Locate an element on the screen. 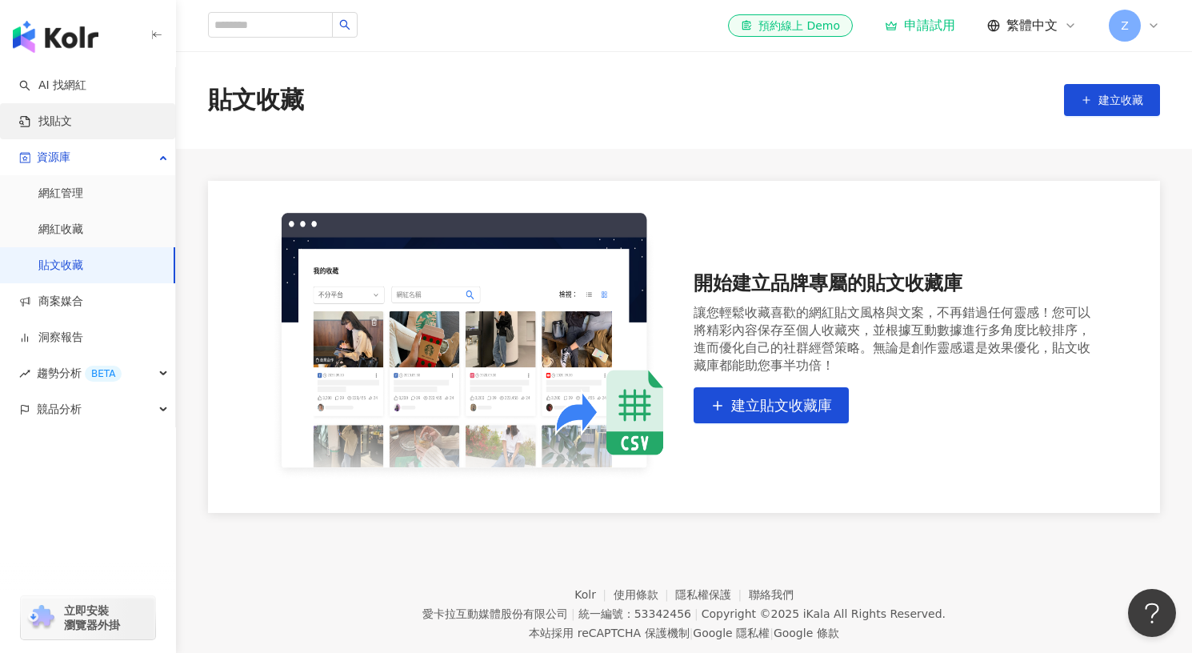 The height and width of the screenshot is (653, 1192). a: 商案媒合 is located at coordinates (51, 302).